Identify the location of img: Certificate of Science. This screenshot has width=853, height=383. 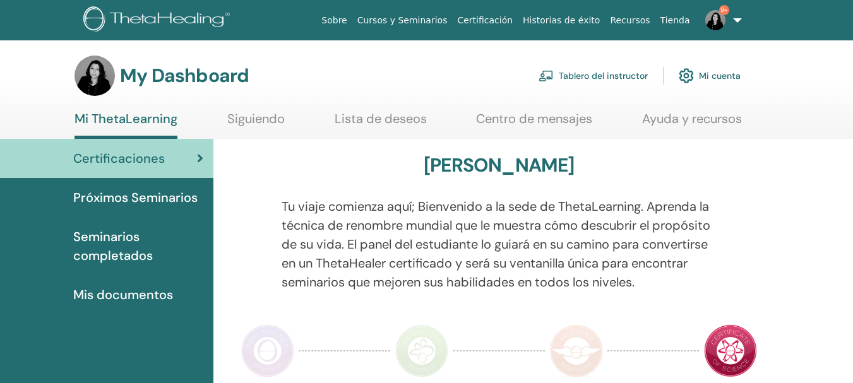
(731, 351).